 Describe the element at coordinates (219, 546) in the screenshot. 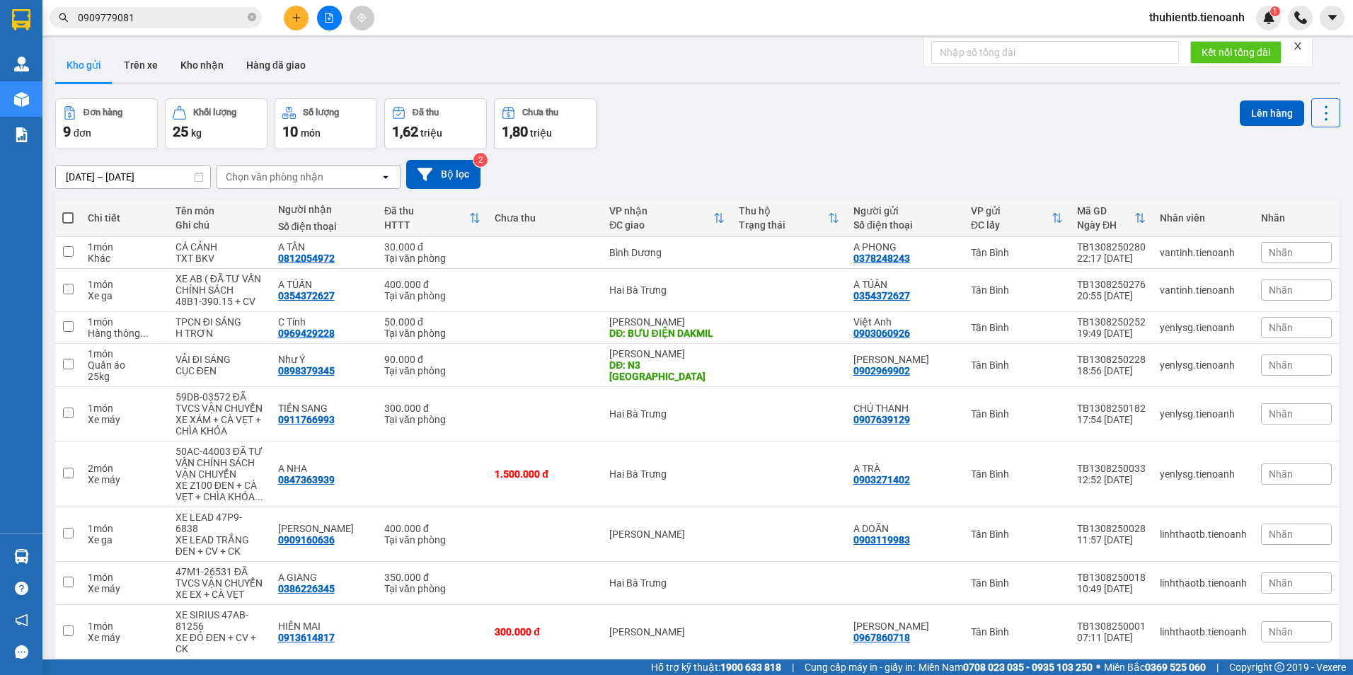

I see `div: XE LEAD TRẮNG ĐEN + CV + CK` at that location.